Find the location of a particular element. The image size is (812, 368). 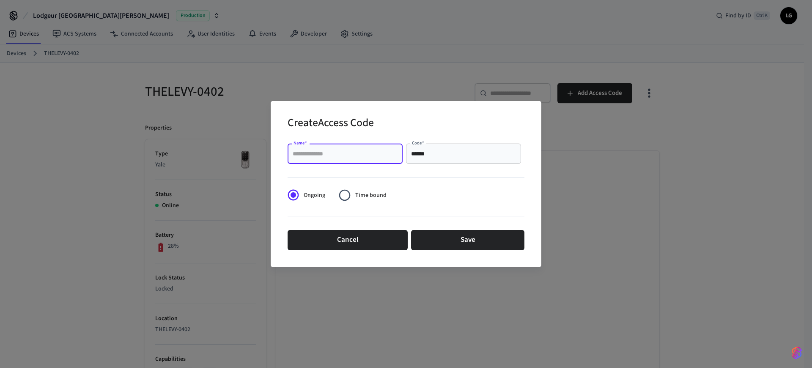

button: Save is located at coordinates (468, 240).